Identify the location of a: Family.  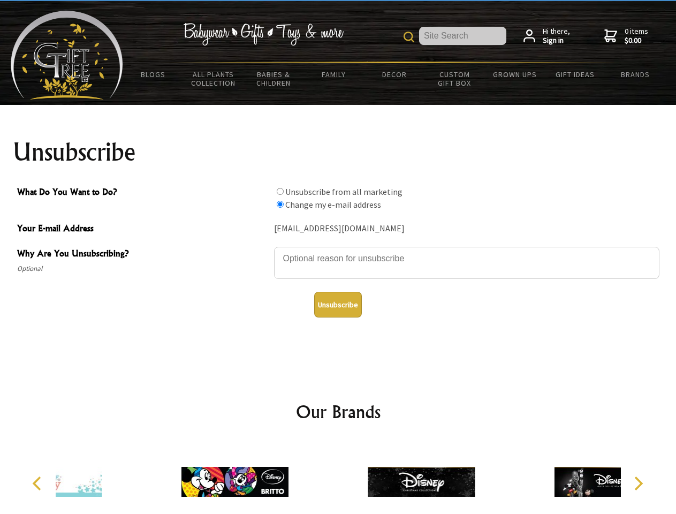
(334, 74).